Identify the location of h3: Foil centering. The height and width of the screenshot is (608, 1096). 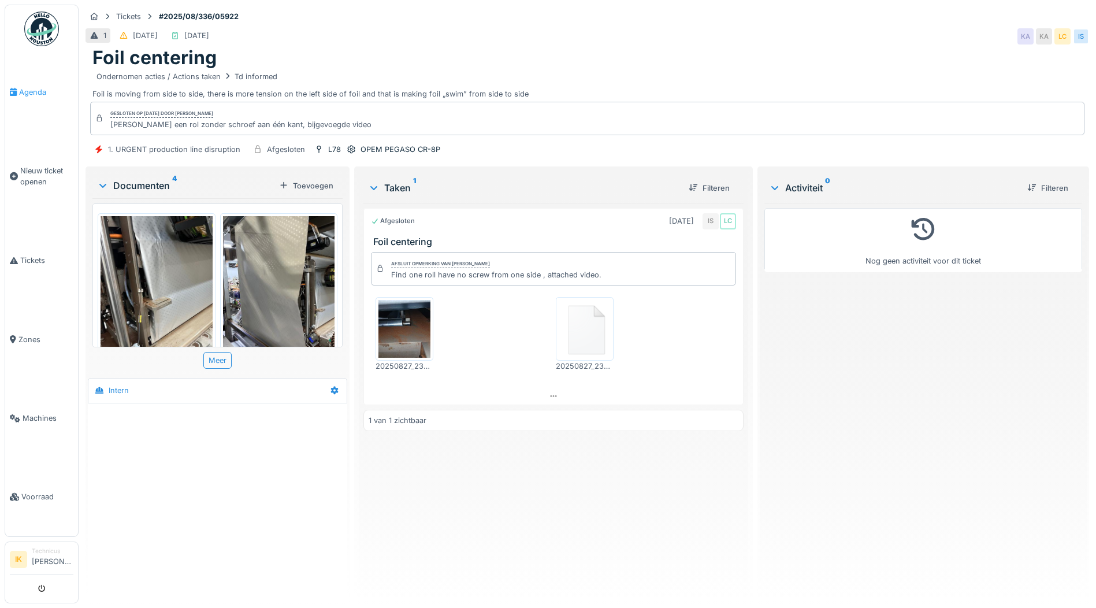
(556, 241).